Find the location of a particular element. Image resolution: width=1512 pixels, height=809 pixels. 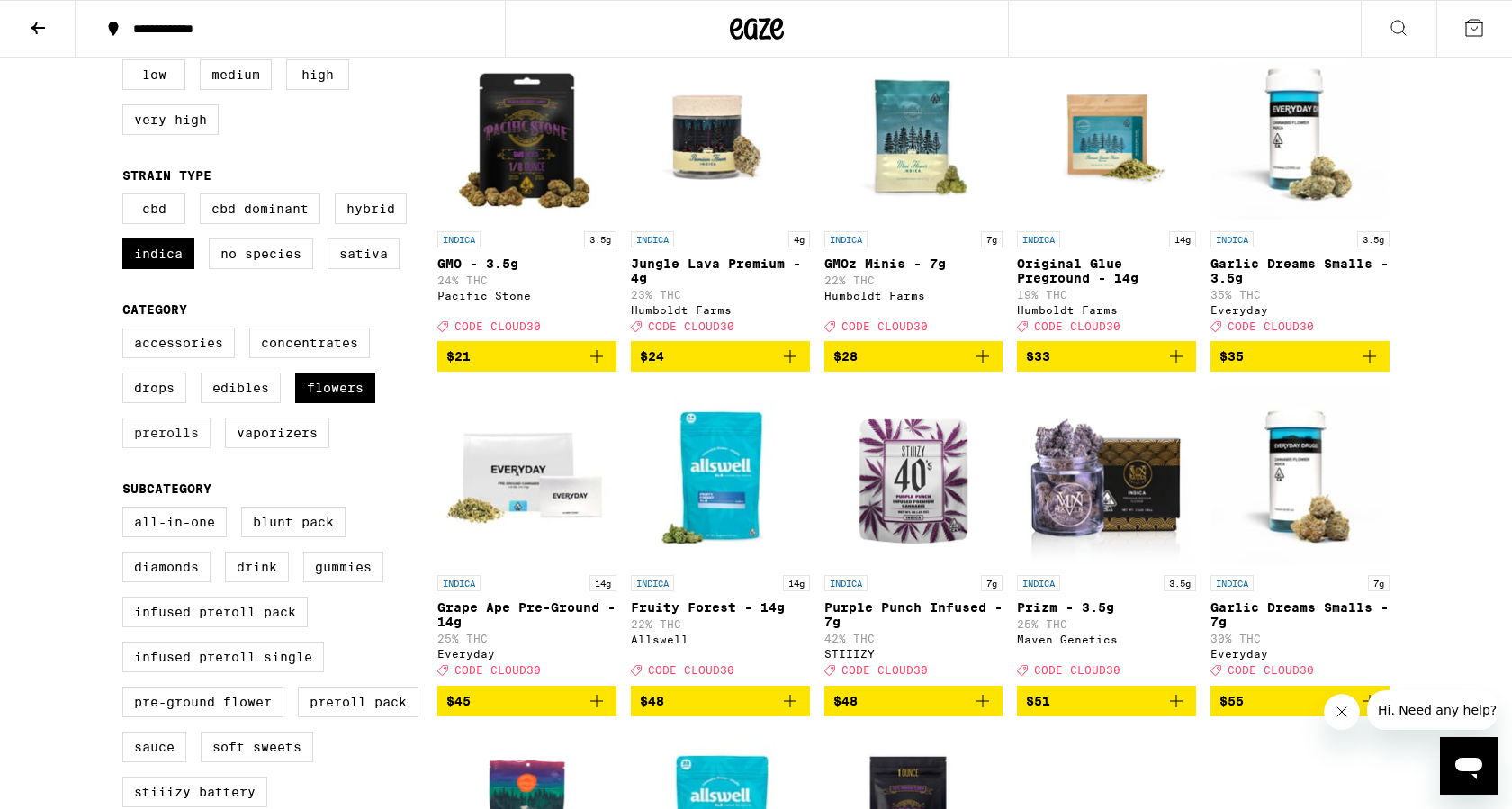

p: 24% THC is located at coordinates (526, 280).